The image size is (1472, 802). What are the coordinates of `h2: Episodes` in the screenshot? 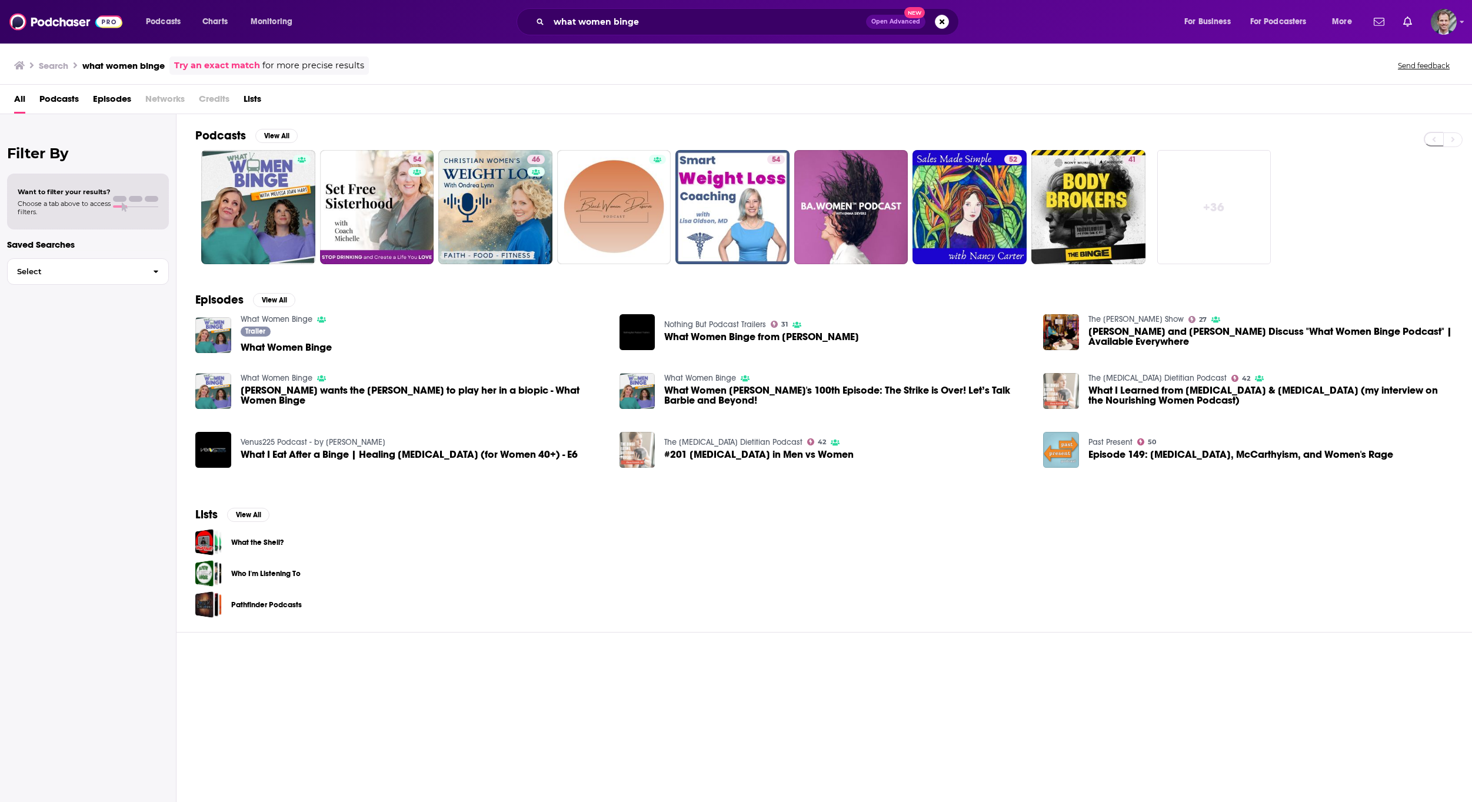 It's located at (219, 299).